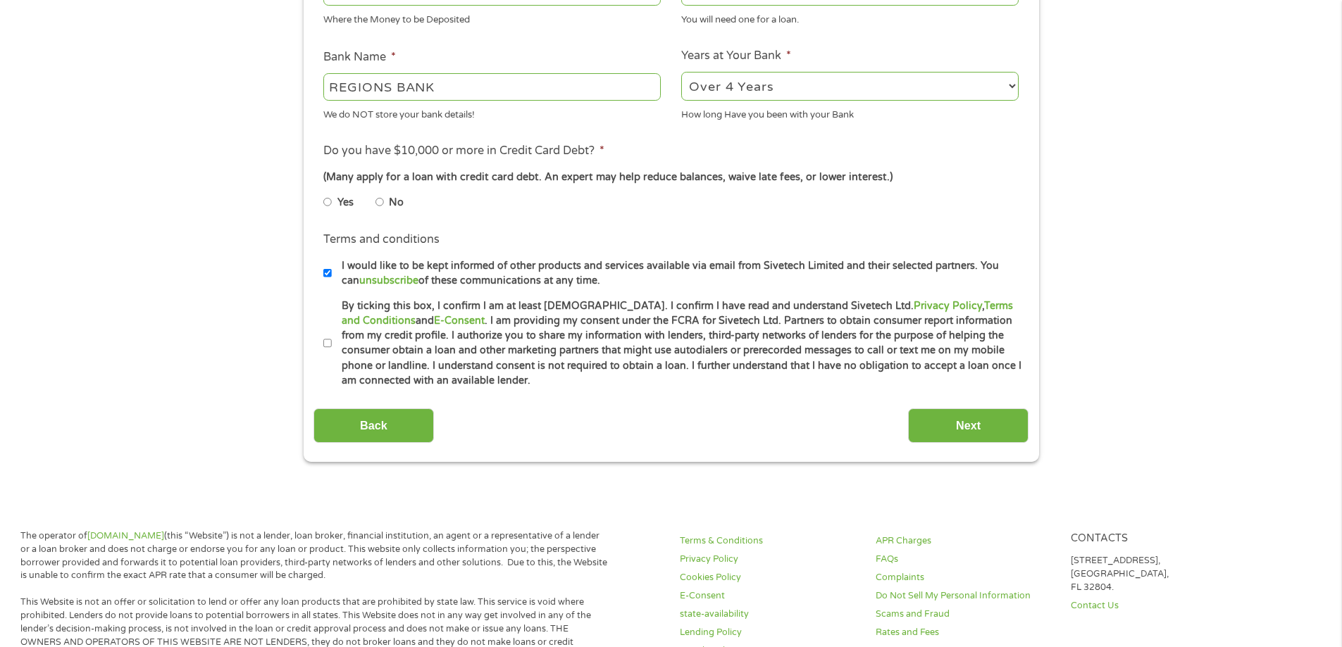  Describe the element at coordinates (396, 203) in the screenshot. I see `label: No` at that location.